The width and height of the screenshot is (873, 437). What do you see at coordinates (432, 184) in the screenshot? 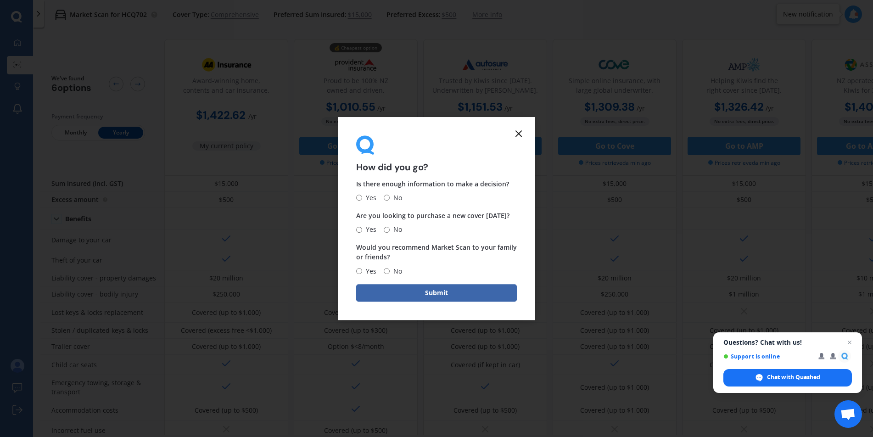
I see `span: Is there enough information to make a decision?` at bounding box center [432, 184].